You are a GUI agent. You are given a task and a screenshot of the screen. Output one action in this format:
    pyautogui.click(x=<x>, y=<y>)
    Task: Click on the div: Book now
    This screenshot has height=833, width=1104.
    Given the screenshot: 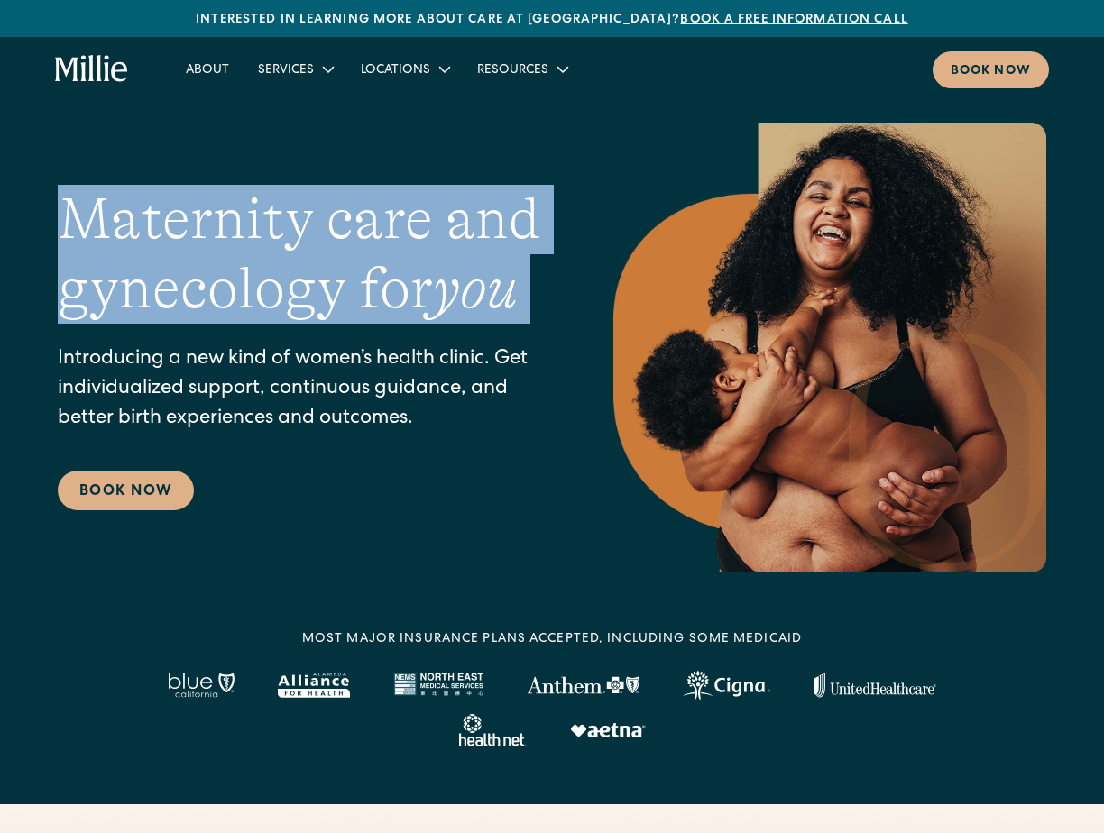 What is the action you would take?
    pyautogui.click(x=990, y=71)
    